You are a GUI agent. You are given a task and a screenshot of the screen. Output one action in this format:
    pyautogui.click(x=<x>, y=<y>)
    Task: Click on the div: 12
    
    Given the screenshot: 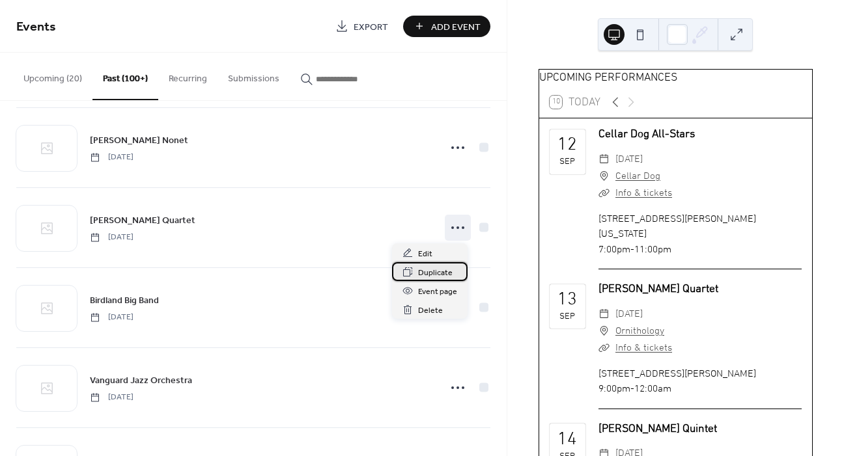 What is the action you would take?
    pyautogui.click(x=567, y=146)
    